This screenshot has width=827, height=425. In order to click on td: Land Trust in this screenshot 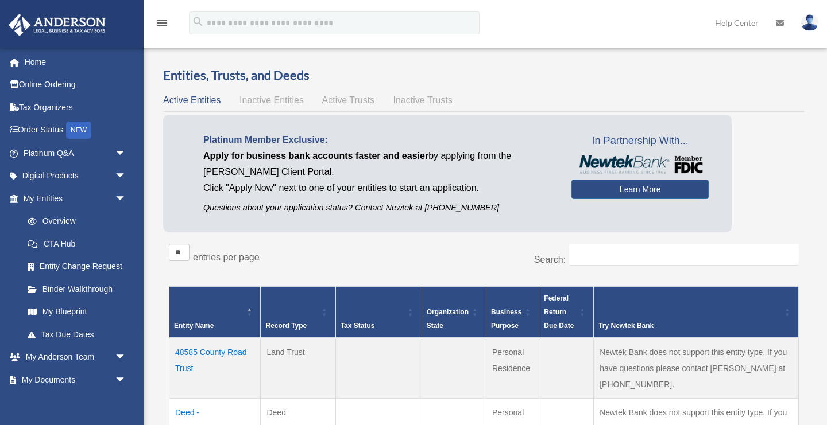, I will do `click(298, 369)`.